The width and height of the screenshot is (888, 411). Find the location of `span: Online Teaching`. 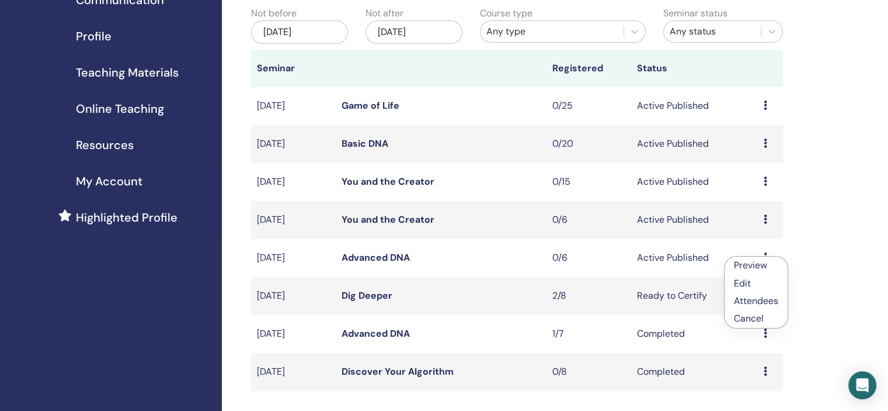

span: Online Teaching is located at coordinates (120, 109).